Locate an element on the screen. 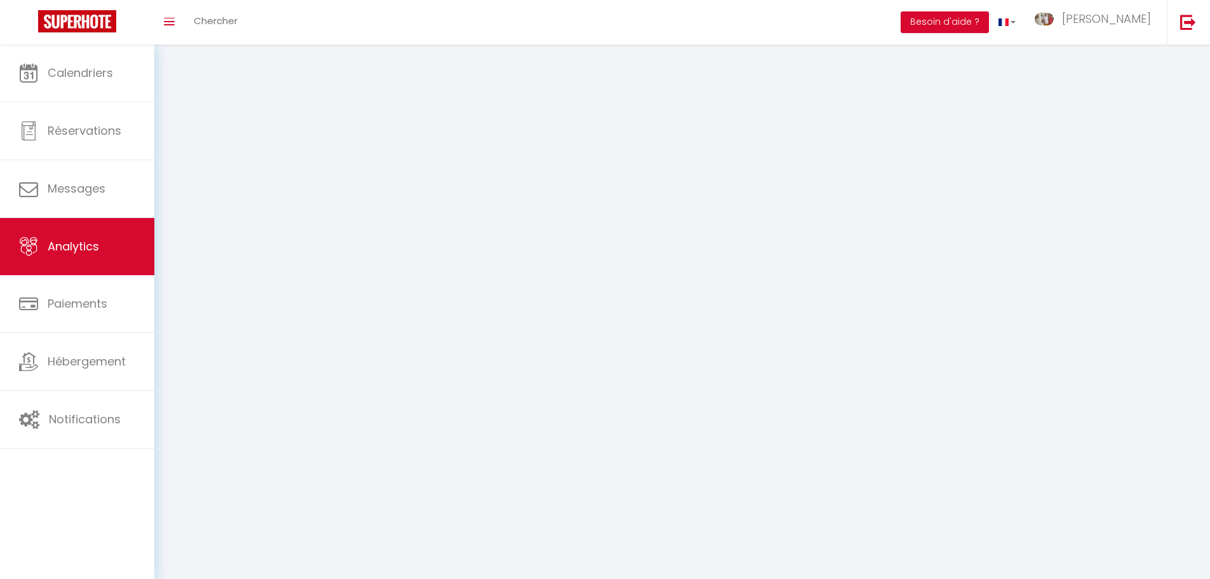 This screenshot has height=579, width=1210. img: logout is located at coordinates (1188, 22).